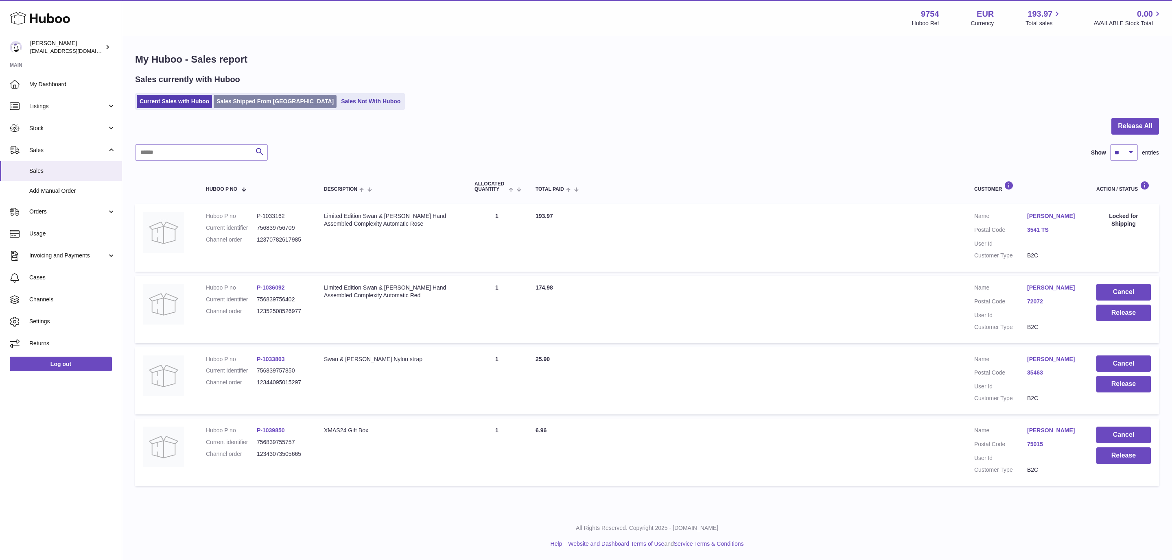  I want to click on a: Current Sales with Huboo, so click(174, 101).